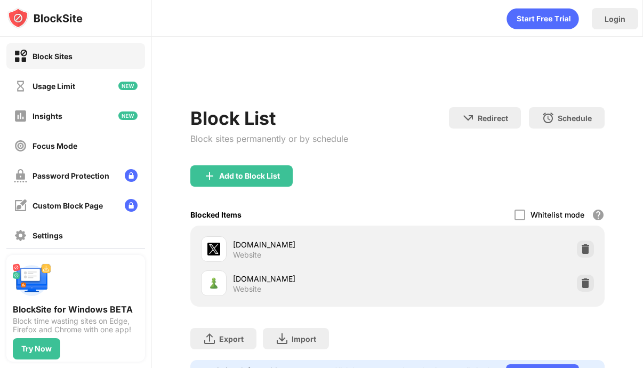 This screenshot has height=368, width=643. I want to click on div: BlockSite for Windows BETA, so click(76, 309).